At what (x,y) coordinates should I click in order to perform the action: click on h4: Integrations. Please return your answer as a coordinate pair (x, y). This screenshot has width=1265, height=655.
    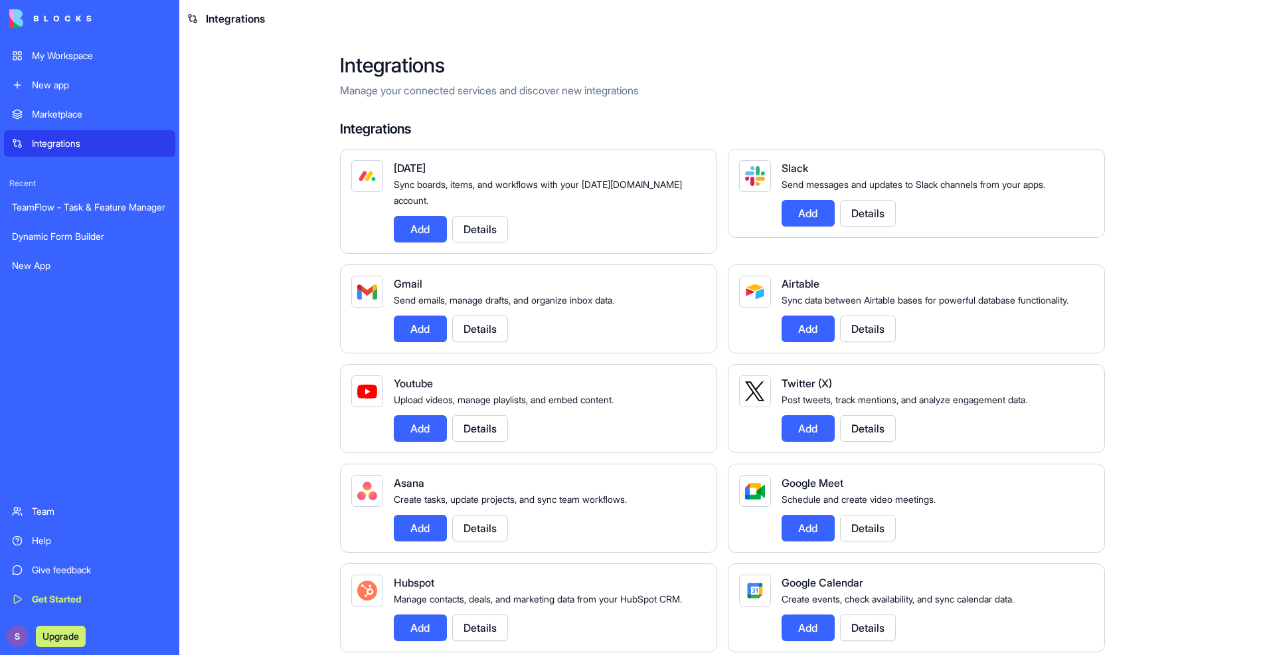
    Looking at the image, I should click on (723, 129).